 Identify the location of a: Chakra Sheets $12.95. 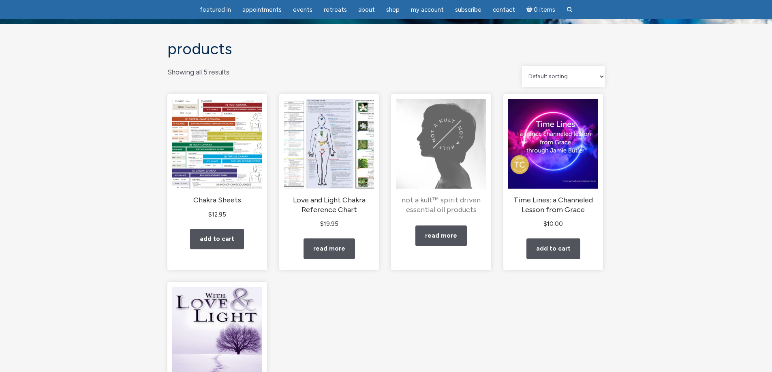
(217, 159).